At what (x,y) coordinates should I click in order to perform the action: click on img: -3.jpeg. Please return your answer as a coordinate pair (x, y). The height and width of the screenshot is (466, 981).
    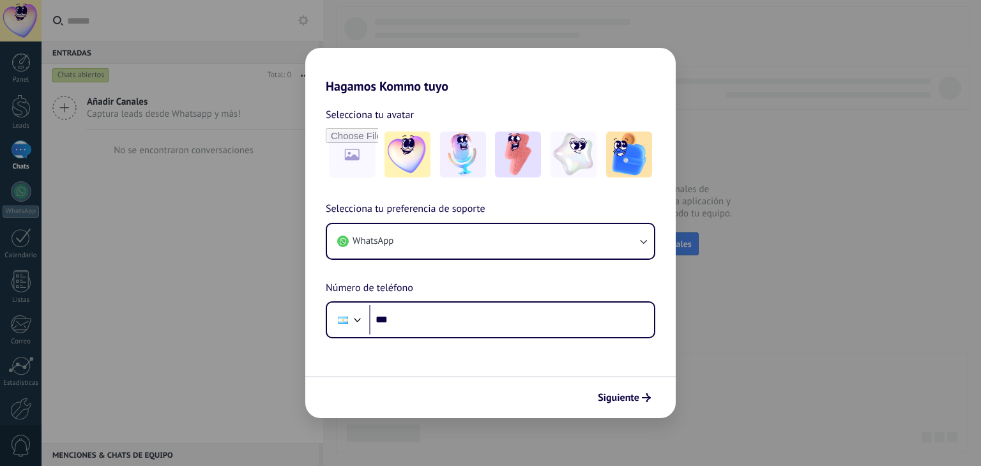
    Looking at the image, I should click on (518, 155).